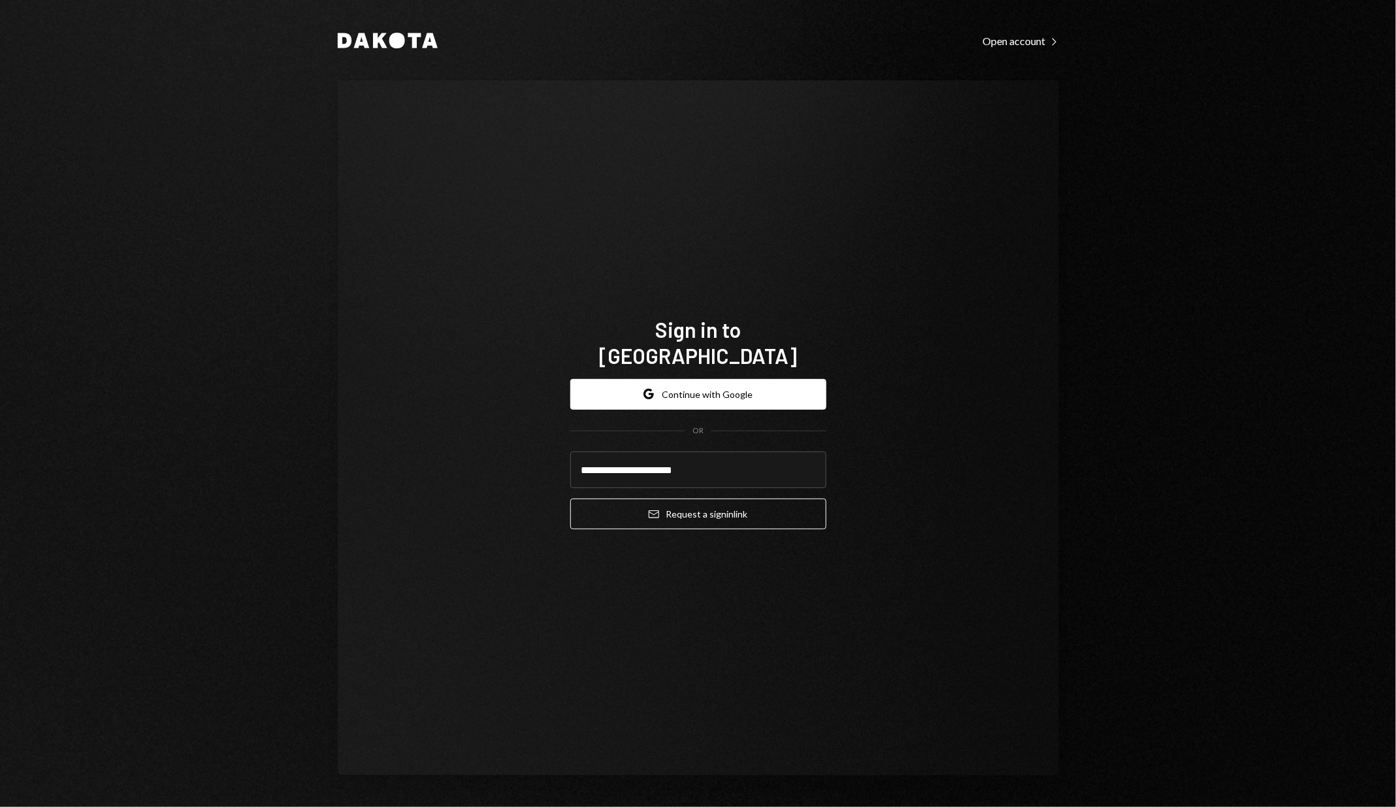  I want to click on div: OR, so click(698, 430).